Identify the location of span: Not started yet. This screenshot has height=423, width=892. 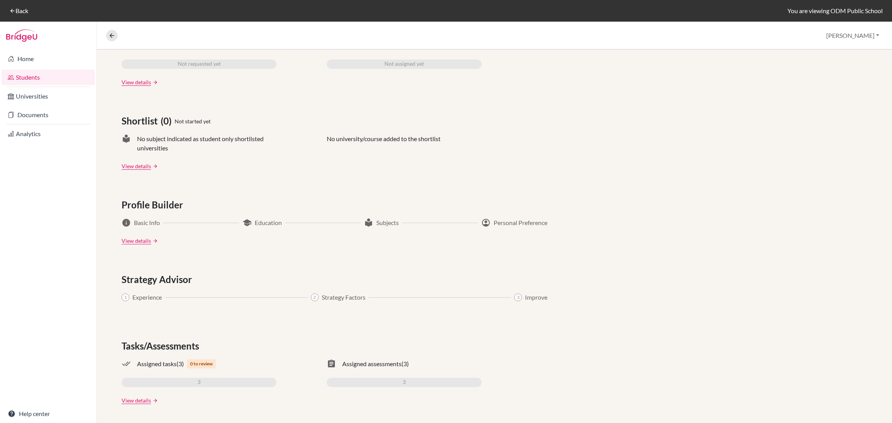
(192, 121).